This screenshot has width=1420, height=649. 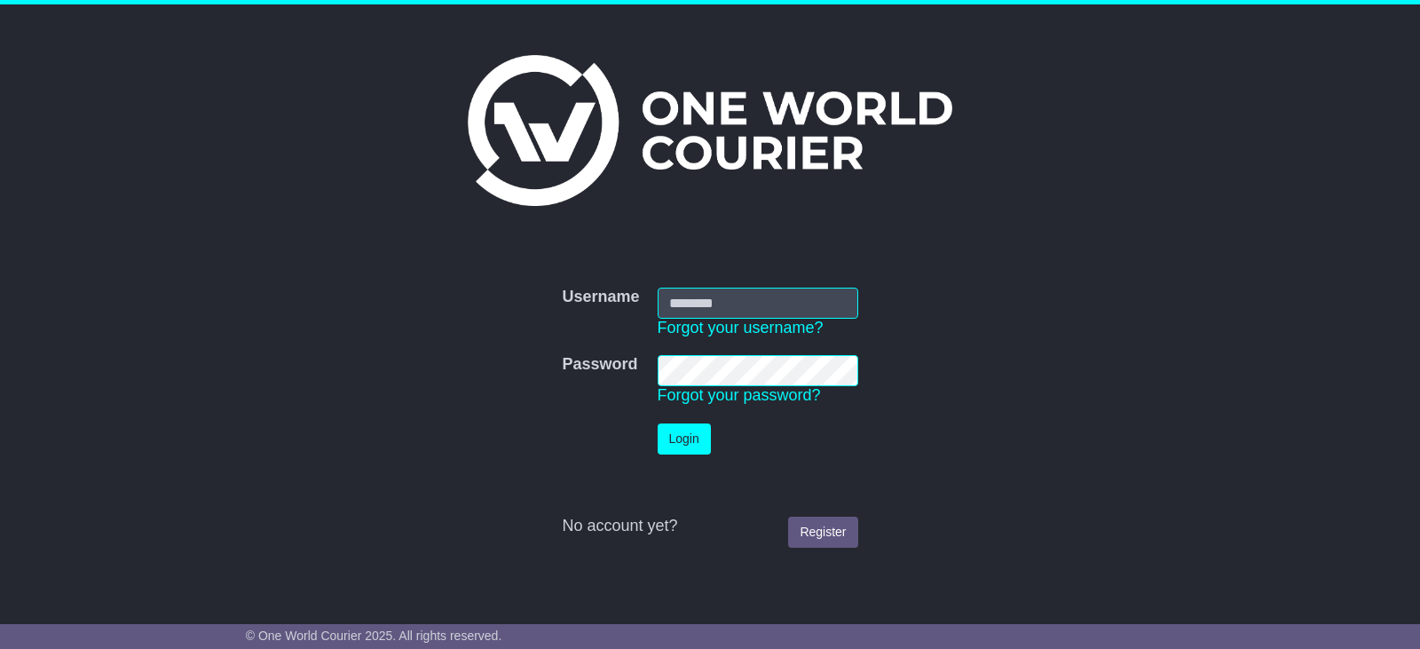 I want to click on label: Password, so click(x=599, y=365).